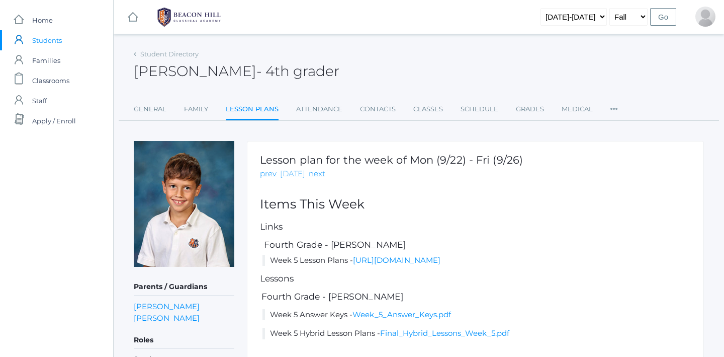 This screenshot has height=357, width=724. Describe the element at coordinates (319, 109) in the screenshot. I see `a: Attendance` at that location.